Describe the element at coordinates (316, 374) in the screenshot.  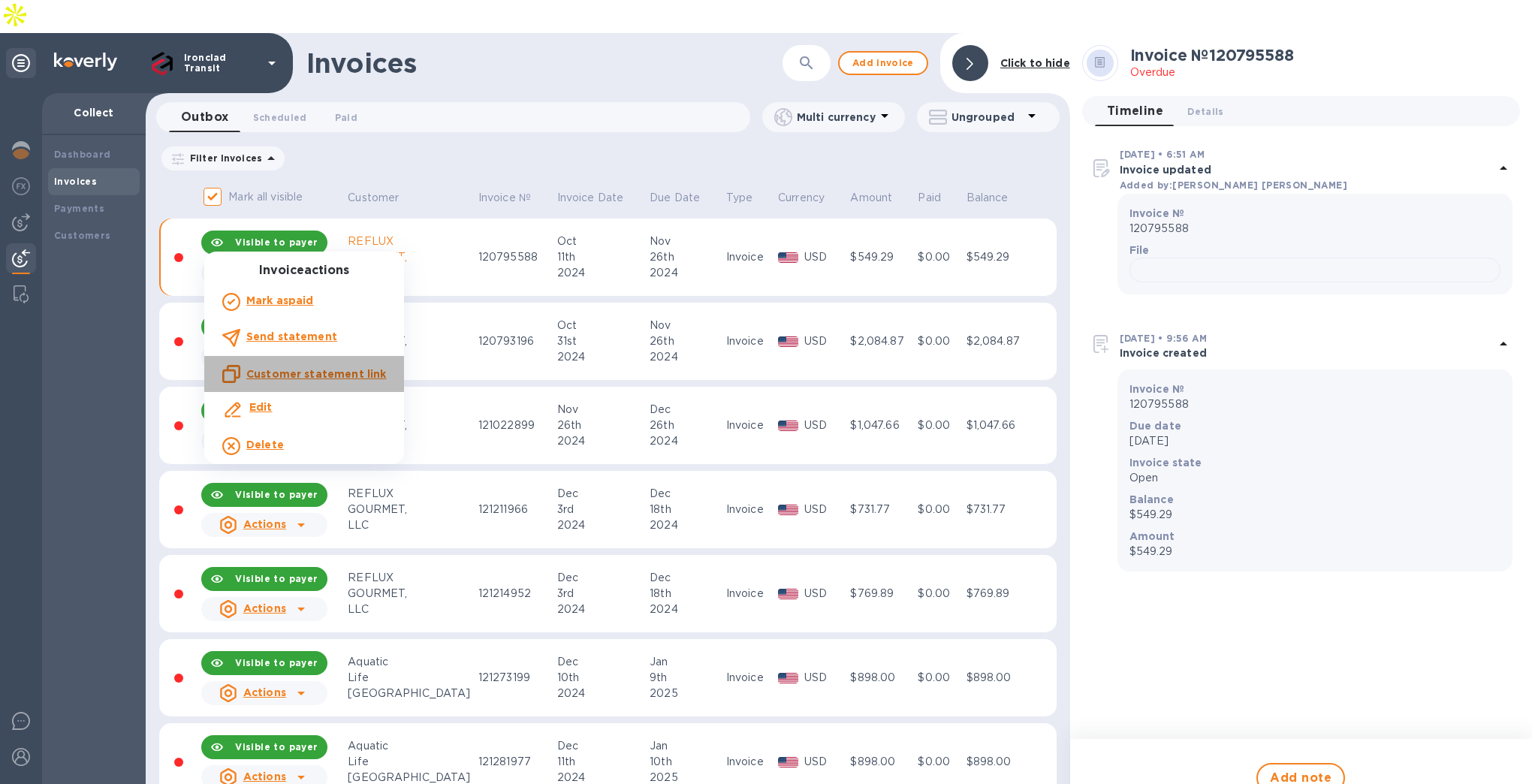
I see `u: Customer statement link` at that location.